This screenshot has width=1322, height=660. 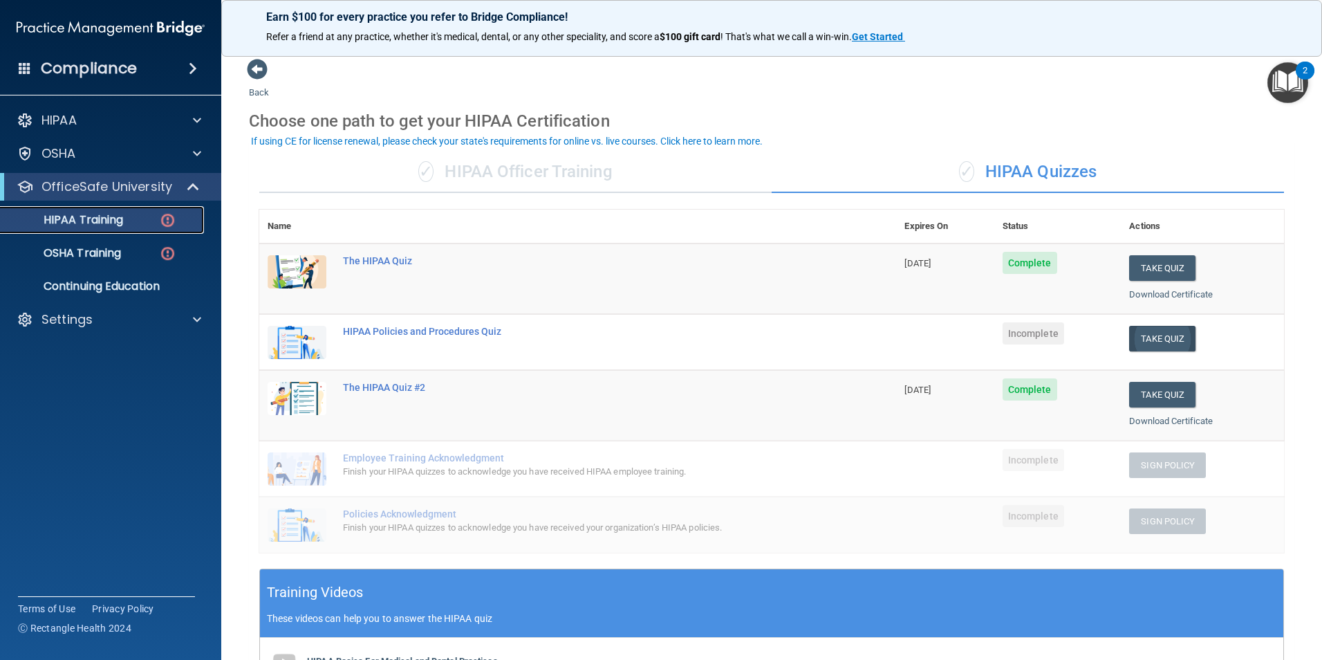 What do you see at coordinates (46, 608) in the screenshot?
I see `a: Terms of Use` at bounding box center [46, 608].